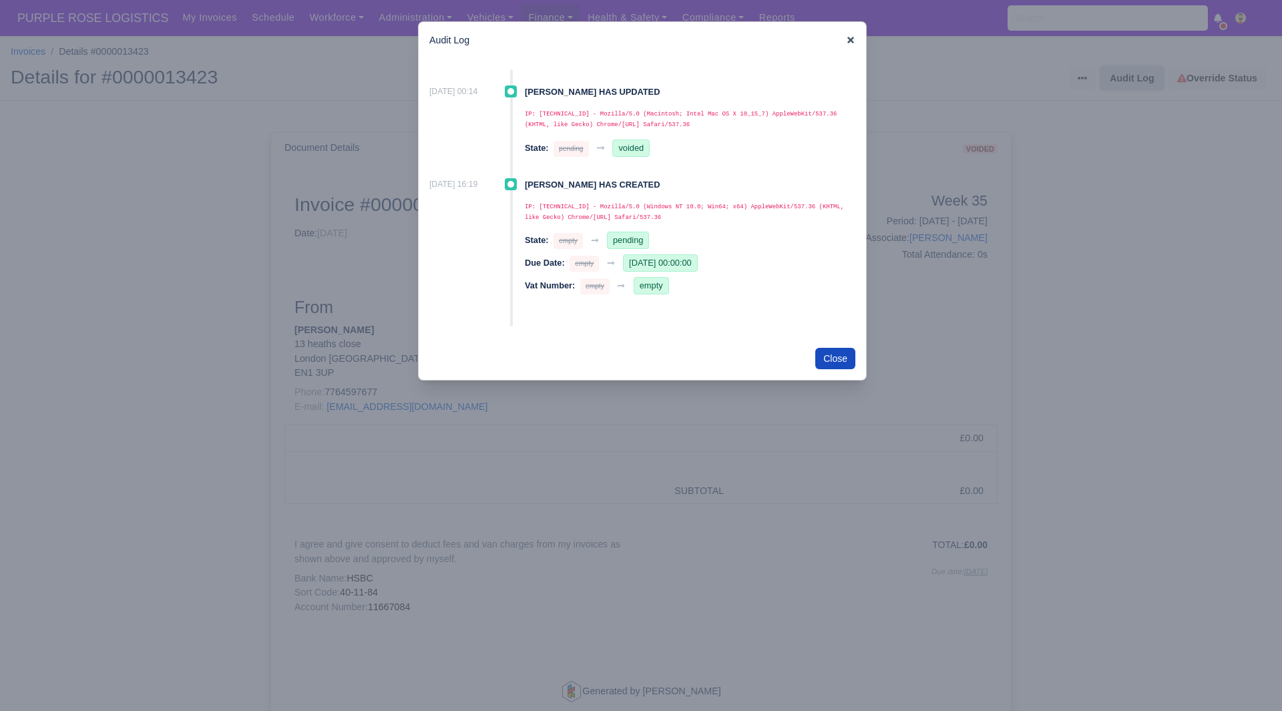  Describe the element at coordinates (631, 148) in the screenshot. I see `span: voided` at that location.